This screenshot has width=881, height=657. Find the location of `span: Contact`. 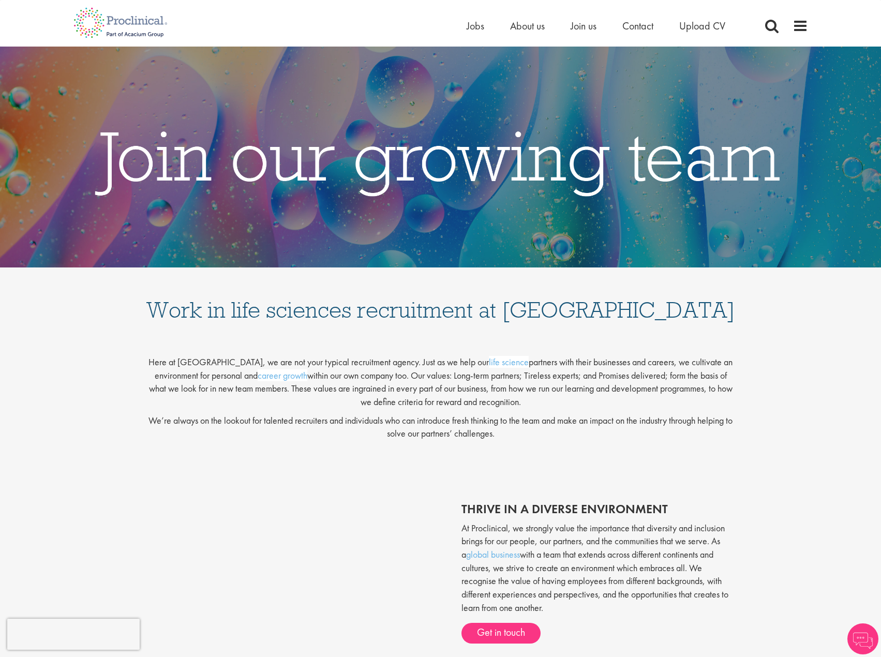

span: Contact is located at coordinates (638, 26).